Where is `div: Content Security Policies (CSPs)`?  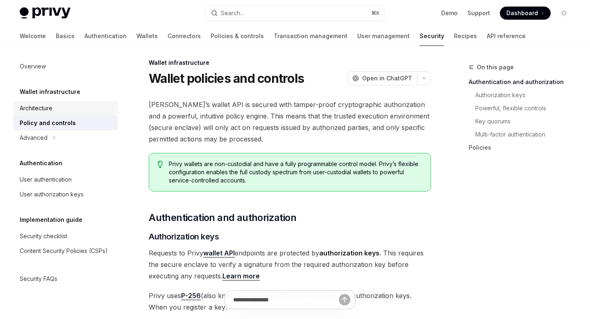 div: Content Security Policies (CSPs) is located at coordinates (64, 251).